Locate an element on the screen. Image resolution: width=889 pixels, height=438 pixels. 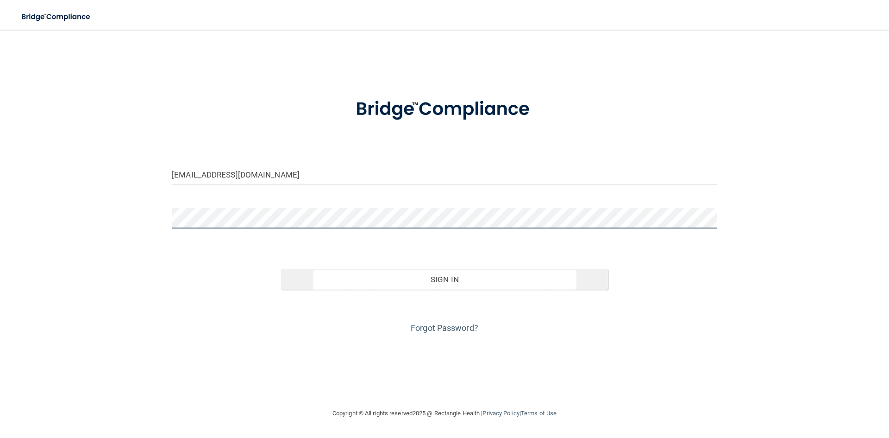
div: Copyright © All rights reserved 2025 @ Rectangle Health | | is located at coordinates (445, 413).